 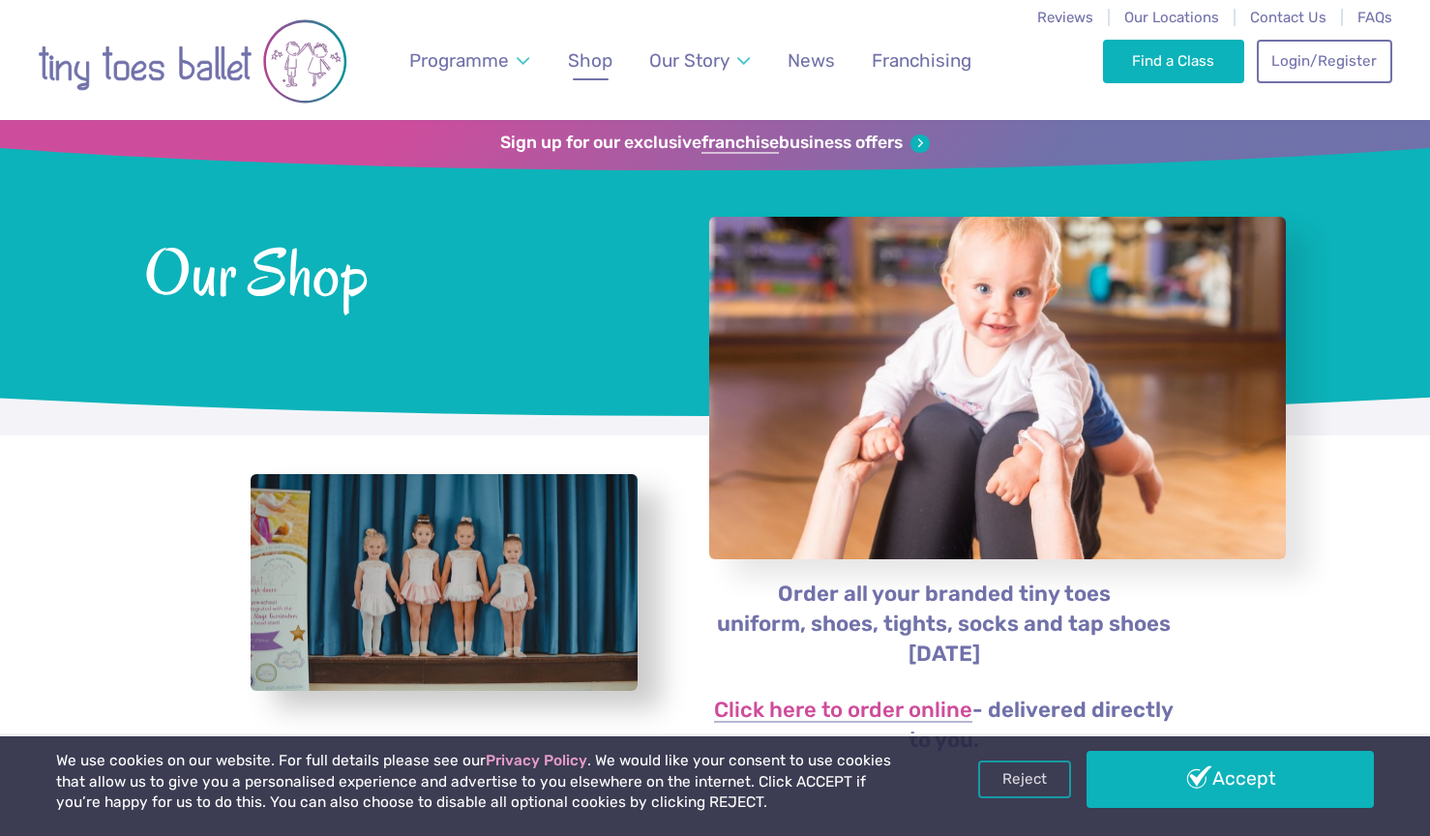 I want to click on a: Login/Register, so click(x=1325, y=61).